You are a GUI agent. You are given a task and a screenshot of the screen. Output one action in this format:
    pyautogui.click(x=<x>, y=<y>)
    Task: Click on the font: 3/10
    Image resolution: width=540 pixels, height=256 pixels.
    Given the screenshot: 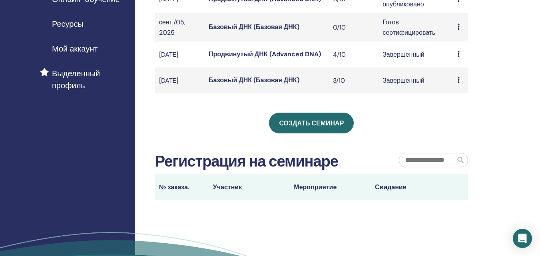 What is the action you would take?
    pyautogui.click(x=339, y=80)
    